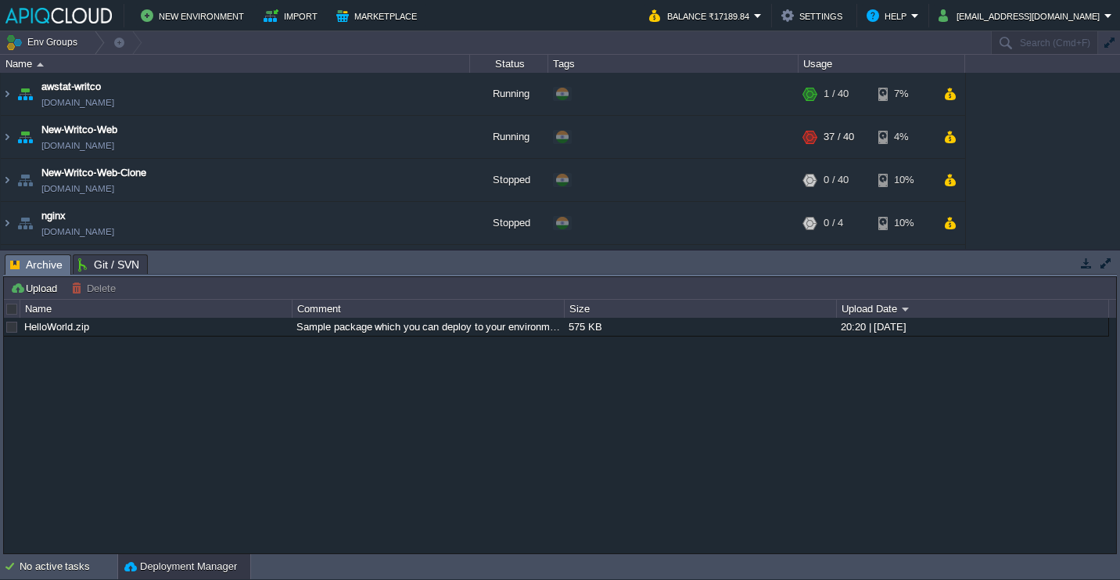 The image size is (1120, 580). I want to click on a: New-Writco-Web-Clone, so click(94, 173).